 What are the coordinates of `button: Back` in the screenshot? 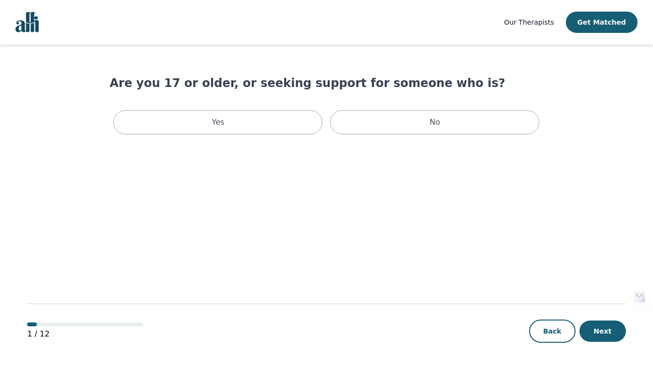 It's located at (552, 331).